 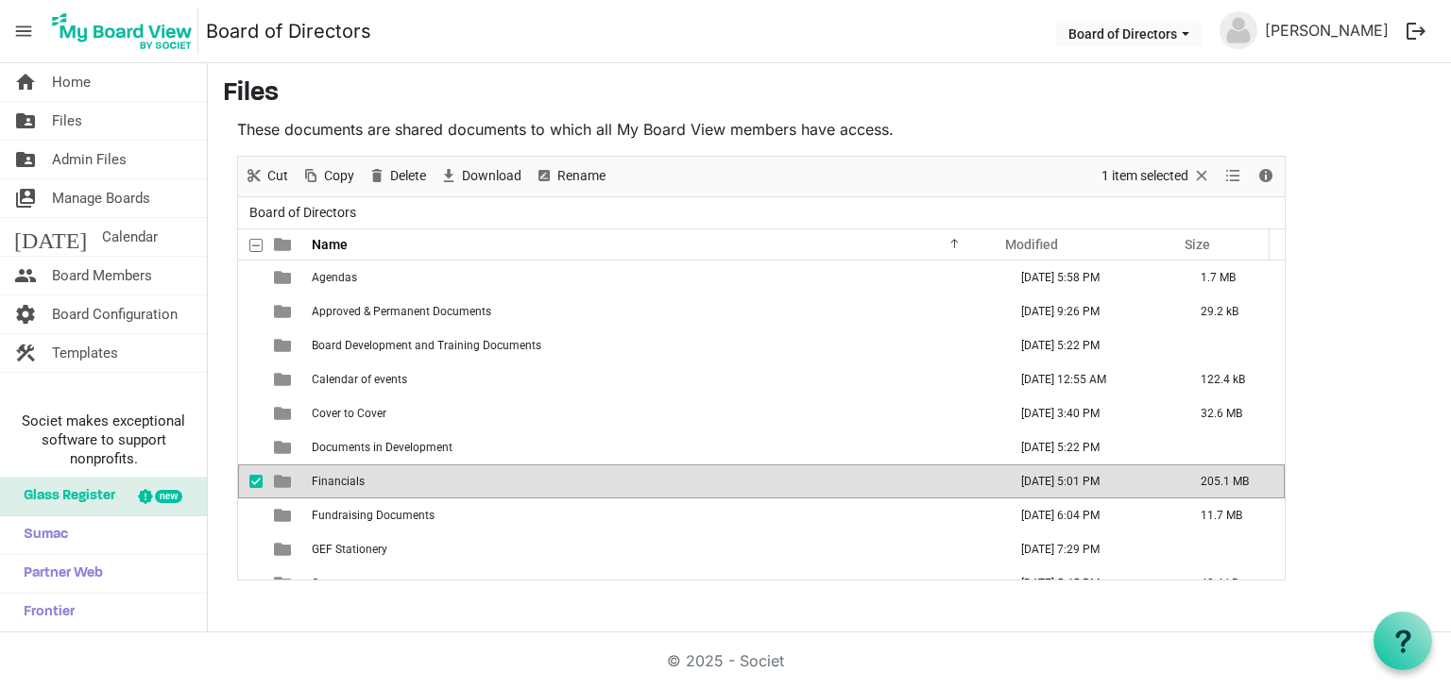 I want to click on td: Approved & Permanent Documents is template cell column header Name, so click(x=654, y=312).